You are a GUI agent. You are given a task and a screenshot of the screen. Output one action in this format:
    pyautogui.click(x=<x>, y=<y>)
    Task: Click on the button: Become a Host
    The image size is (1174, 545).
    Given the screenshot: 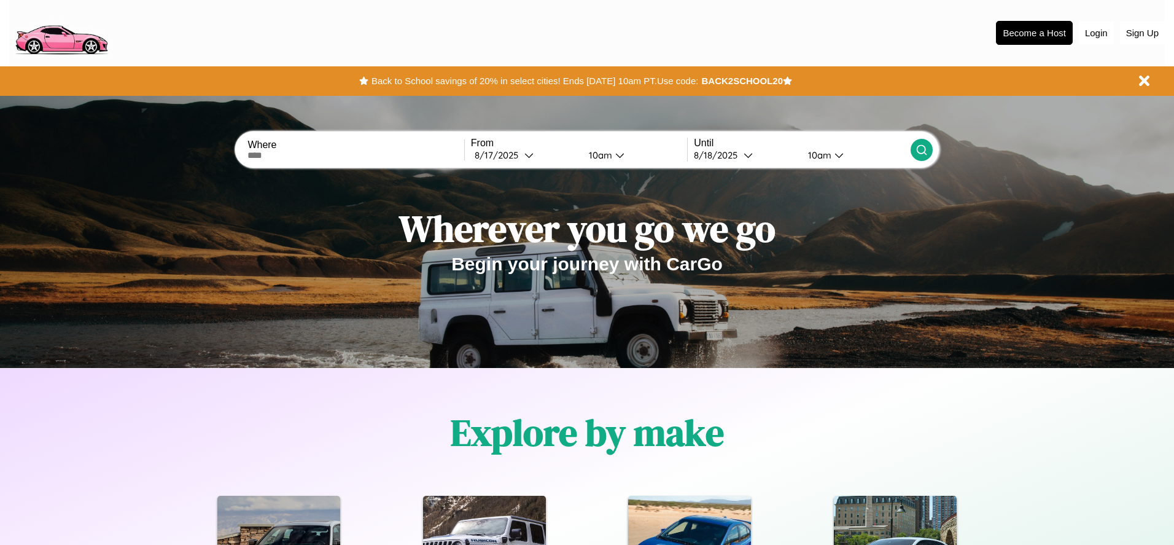 What is the action you would take?
    pyautogui.click(x=1034, y=33)
    